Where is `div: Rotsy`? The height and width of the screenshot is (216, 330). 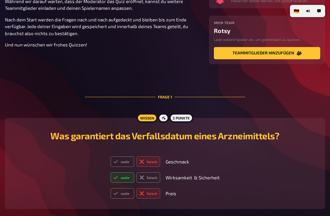
div: Rotsy is located at coordinates (267, 31).